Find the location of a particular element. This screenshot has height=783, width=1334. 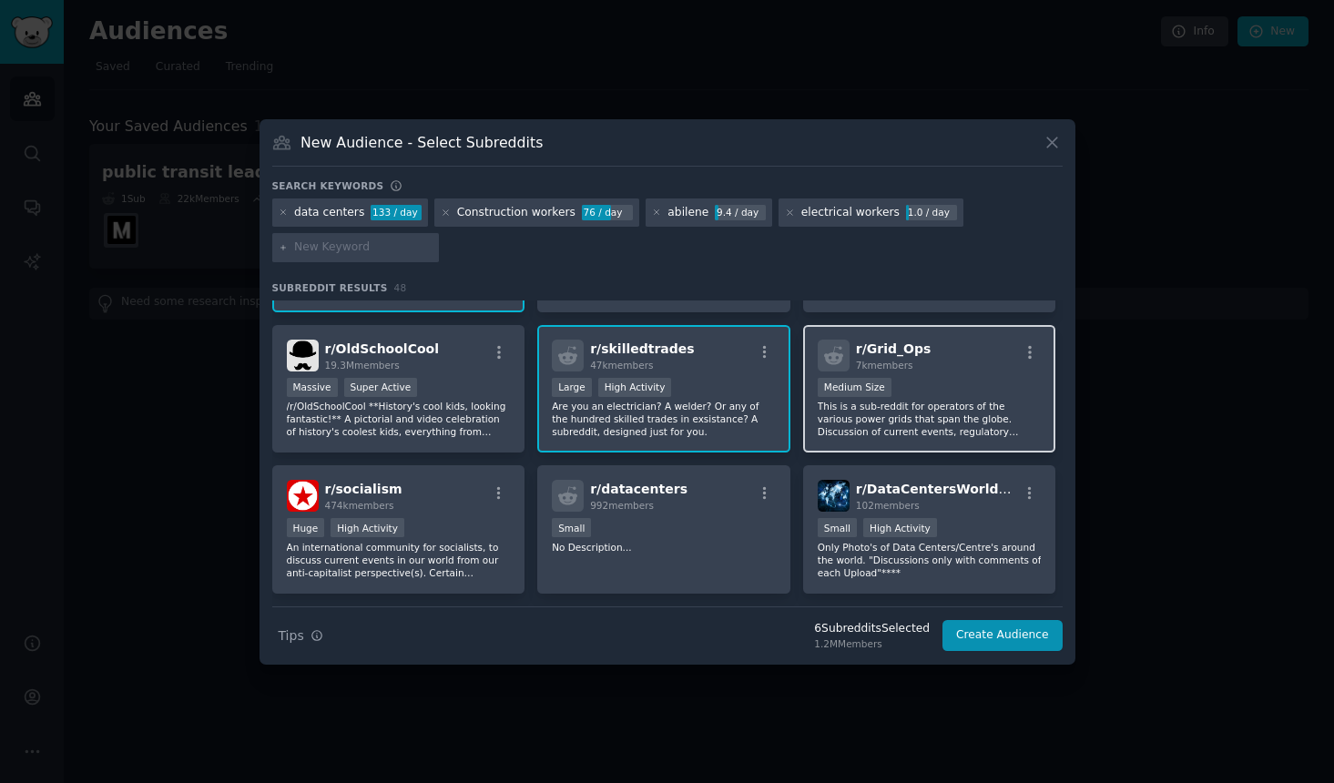

span: 7k members is located at coordinates (884, 365).